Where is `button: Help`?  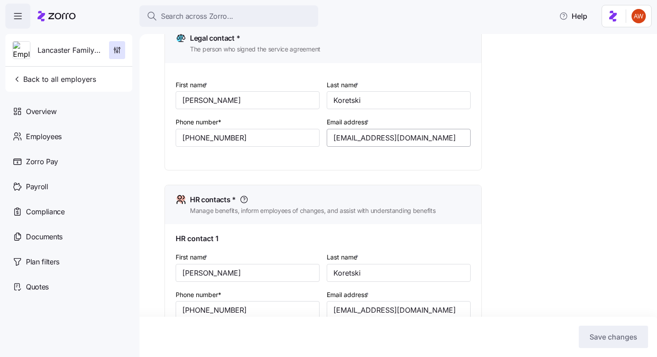
button: Help is located at coordinates (573, 16).